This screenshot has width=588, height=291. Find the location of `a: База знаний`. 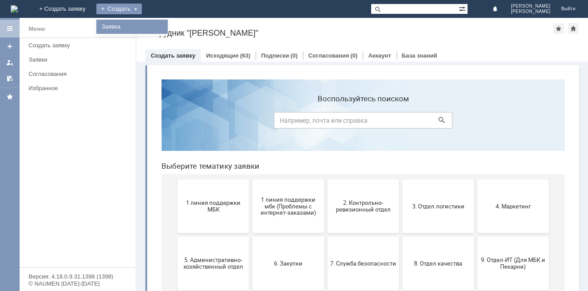

a: База знаний is located at coordinates (419, 55).